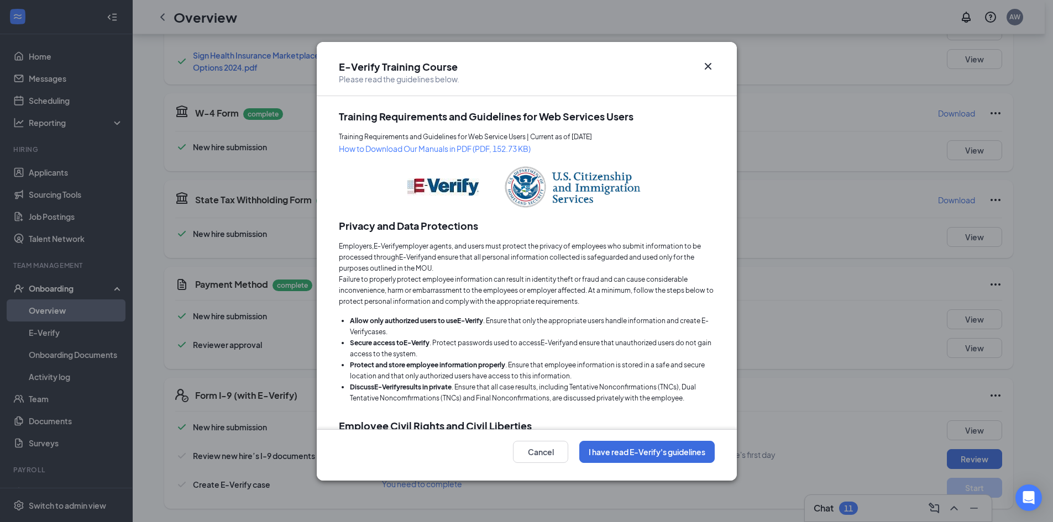 Image resolution: width=1053 pixels, height=522 pixels. What do you see at coordinates (532, 371) in the screenshot?
I see `li: . Ensure that employee information is stored in a safe and secure location and that only authoriz...` at bounding box center [532, 371].